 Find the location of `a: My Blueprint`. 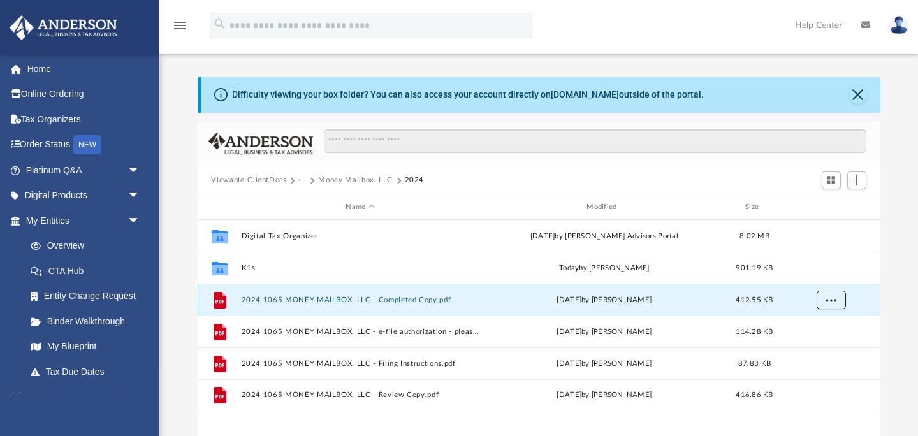

a: My Blueprint is located at coordinates (85, 347).